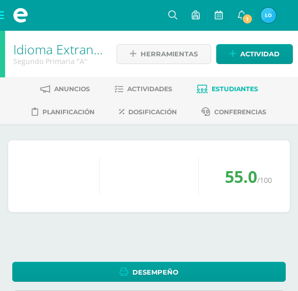 The height and width of the screenshot is (291, 298). What do you see at coordinates (156, 272) in the screenshot?
I see `span: Desempeño` at bounding box center [156, 272].